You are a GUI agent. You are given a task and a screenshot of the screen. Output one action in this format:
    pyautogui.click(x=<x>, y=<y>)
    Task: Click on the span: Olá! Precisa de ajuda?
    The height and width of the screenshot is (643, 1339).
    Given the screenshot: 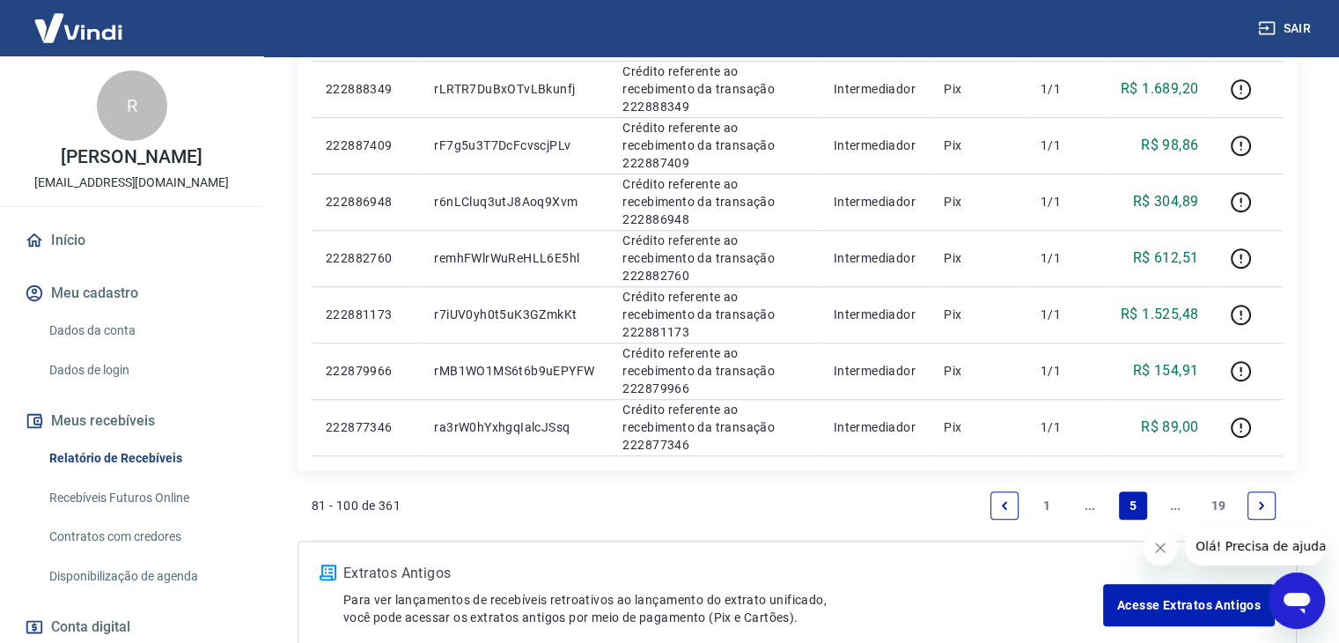 What is the action you would take?
    pyautogui.click(x=79, y=19)
    